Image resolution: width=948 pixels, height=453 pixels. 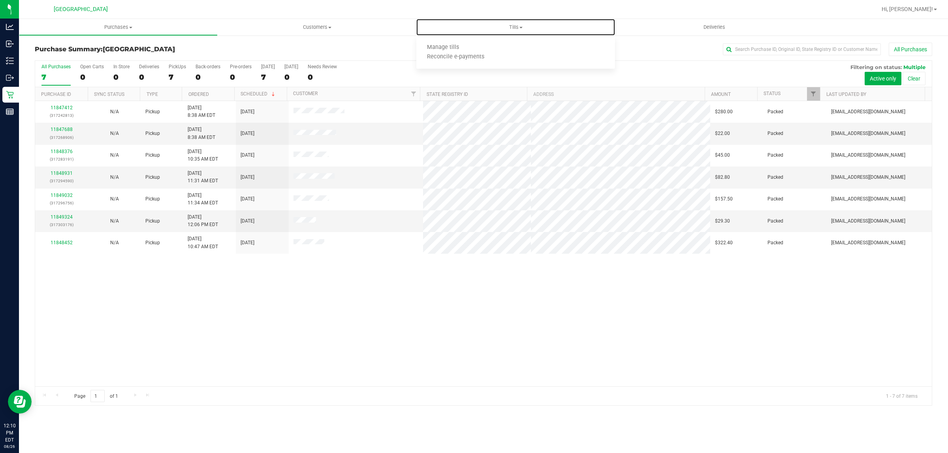 What do you see at coordinates (10, 27) in the screenshot?
I see `inline-svg: Analytics` at bounding box center [10, 27].